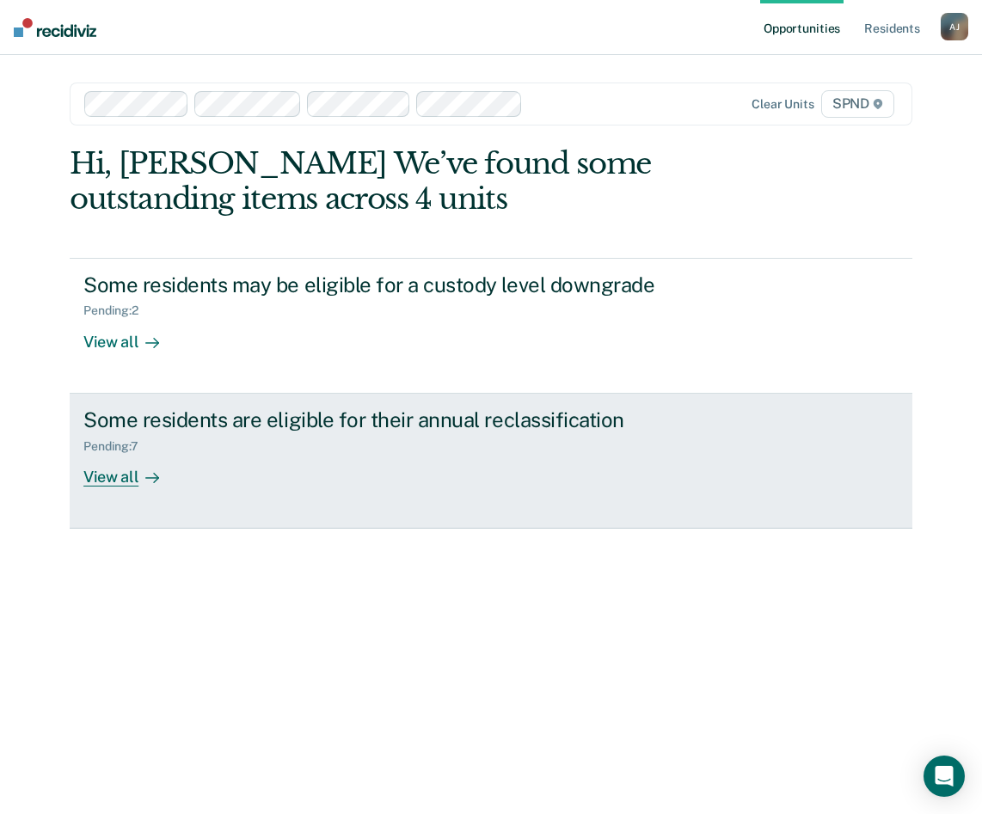 This screenshot has height=814, width=982. What do you see at coordinates (944, 777) in the screenshot?
I see `div: Open Intercom Messenger` at bounding box center [944, 777].